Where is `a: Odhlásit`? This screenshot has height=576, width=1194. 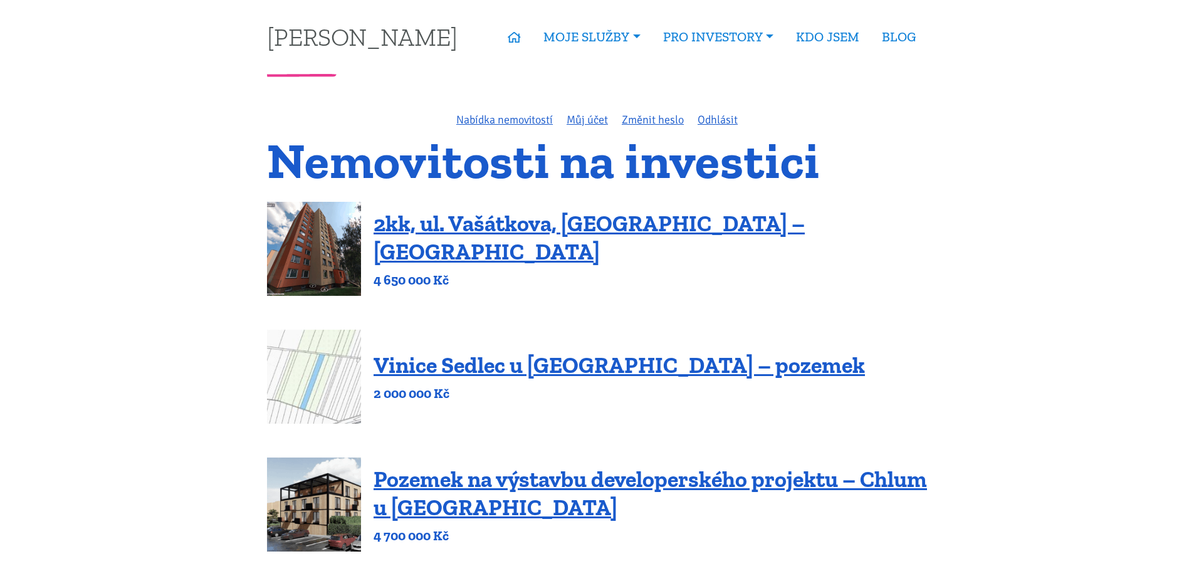 a: Odhlásit is located at coordinates (718, 120).